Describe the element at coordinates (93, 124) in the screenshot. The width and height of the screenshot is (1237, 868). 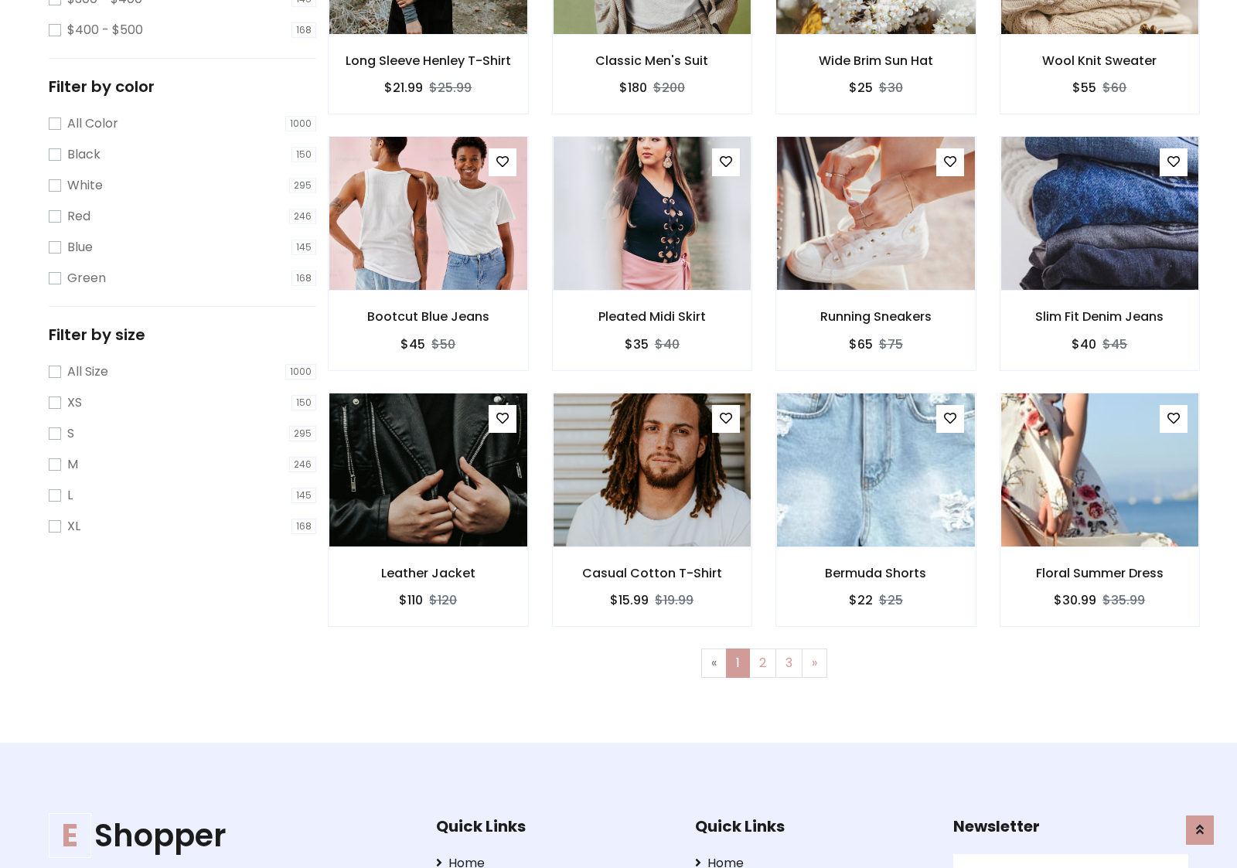
I see `label: All Color` at that location.